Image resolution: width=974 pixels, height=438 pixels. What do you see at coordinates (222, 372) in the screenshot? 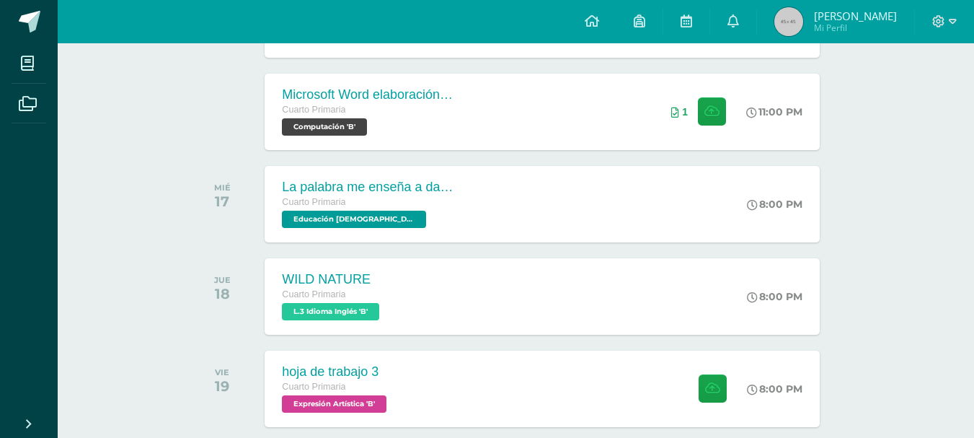
I see `div: VIE` at bounding box center [222, 372].